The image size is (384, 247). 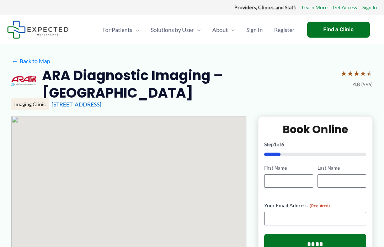 What do you see at coordinates (198, 30) in the screenshot?
I see `nav: Primary Site Navigation` at bounding box center [198, 30].